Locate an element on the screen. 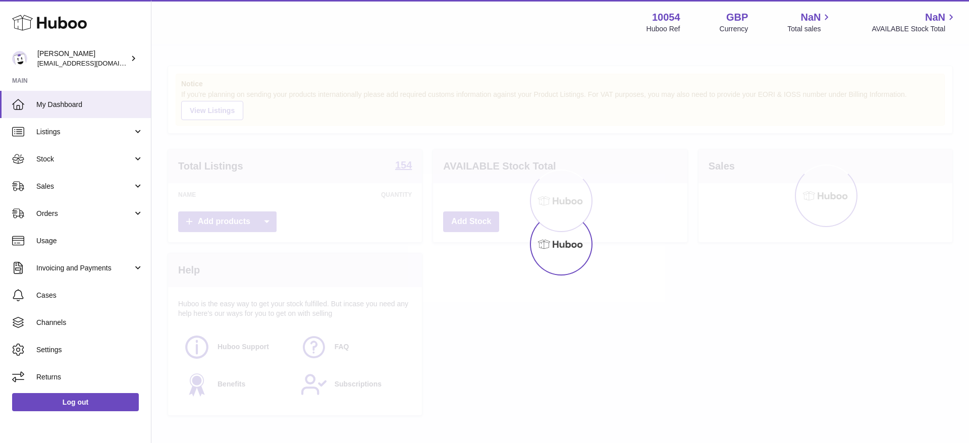 This screenshot has height=443, width=969. span: Channels is located at coordinates (90, 322).